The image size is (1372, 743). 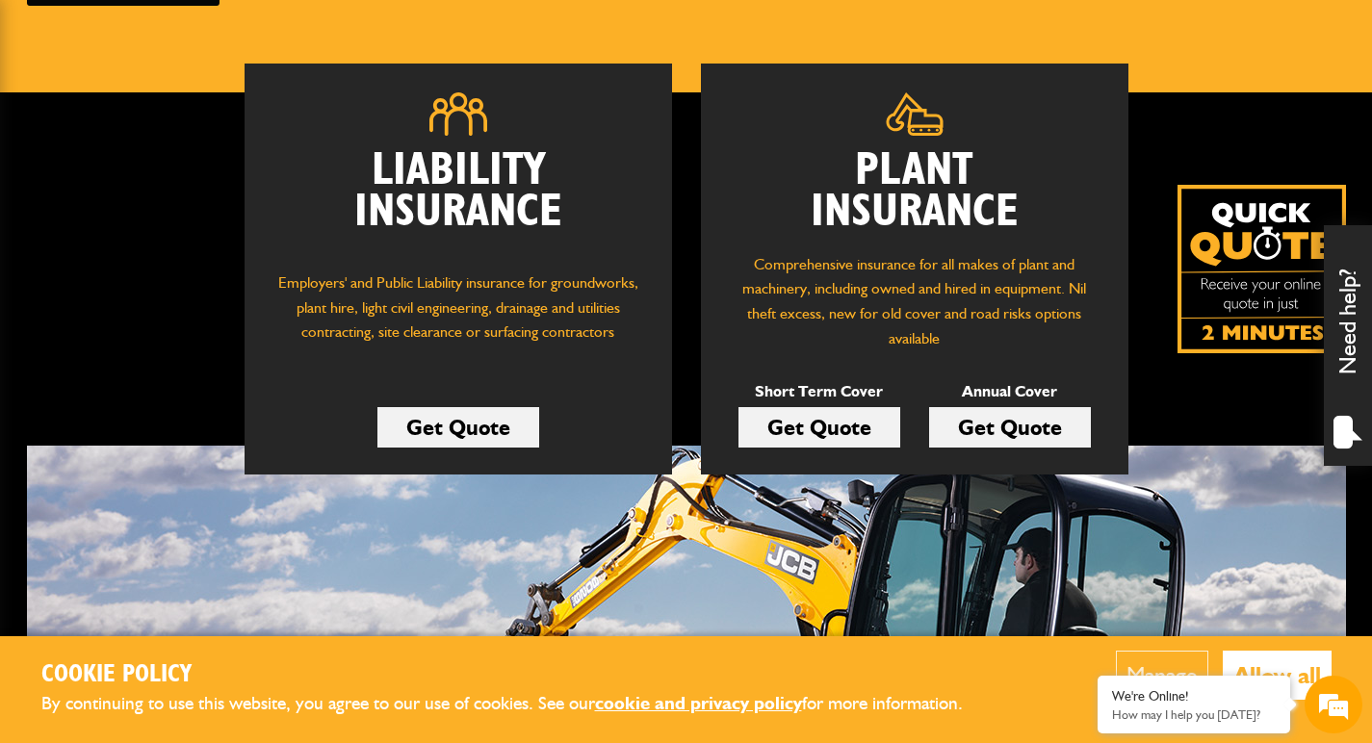 What do you see at coordinates (518, 675) in the screenshot?
I see `h2: Cookie Policy` at bounding box center [518, 675].